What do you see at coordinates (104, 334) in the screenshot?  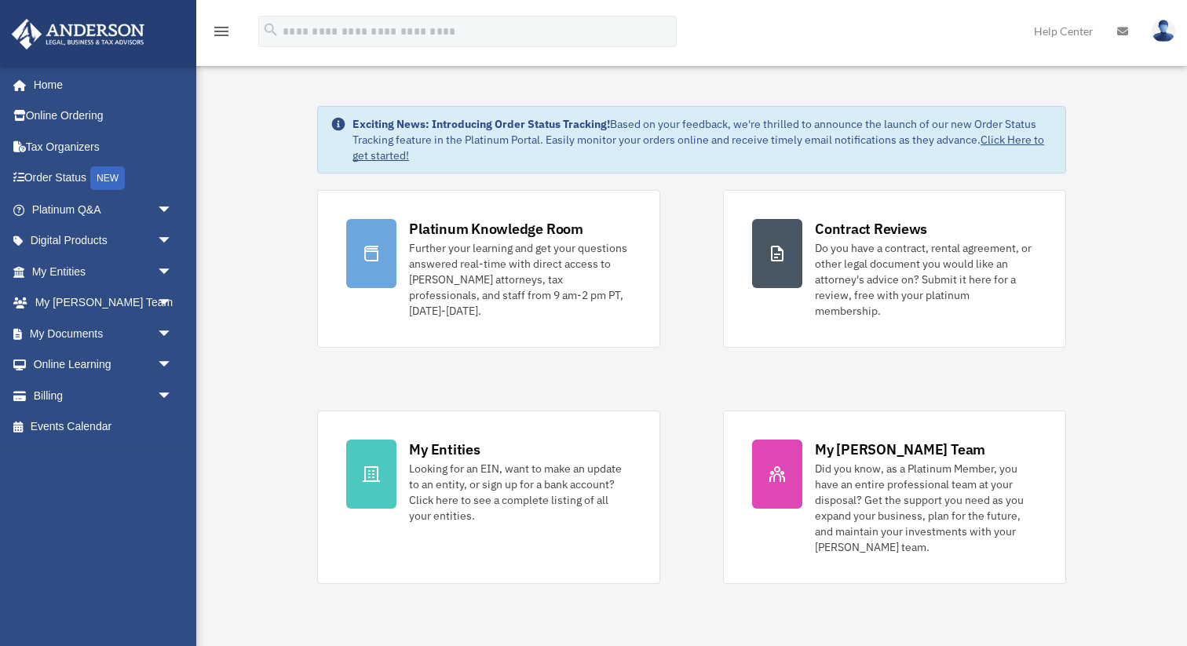 I see `a: My Documentsarrow_drop_down` at bounding box center [104, 334].